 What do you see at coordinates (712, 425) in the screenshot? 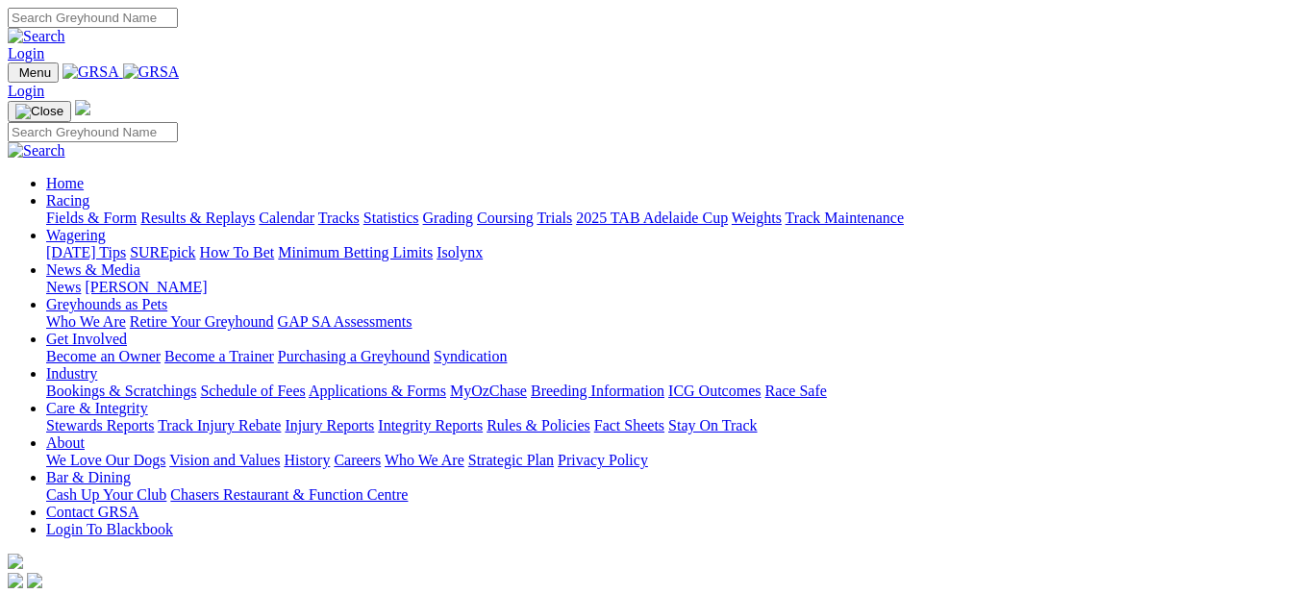
I see `a: Stay On Track` at bounding box center [712, 425].